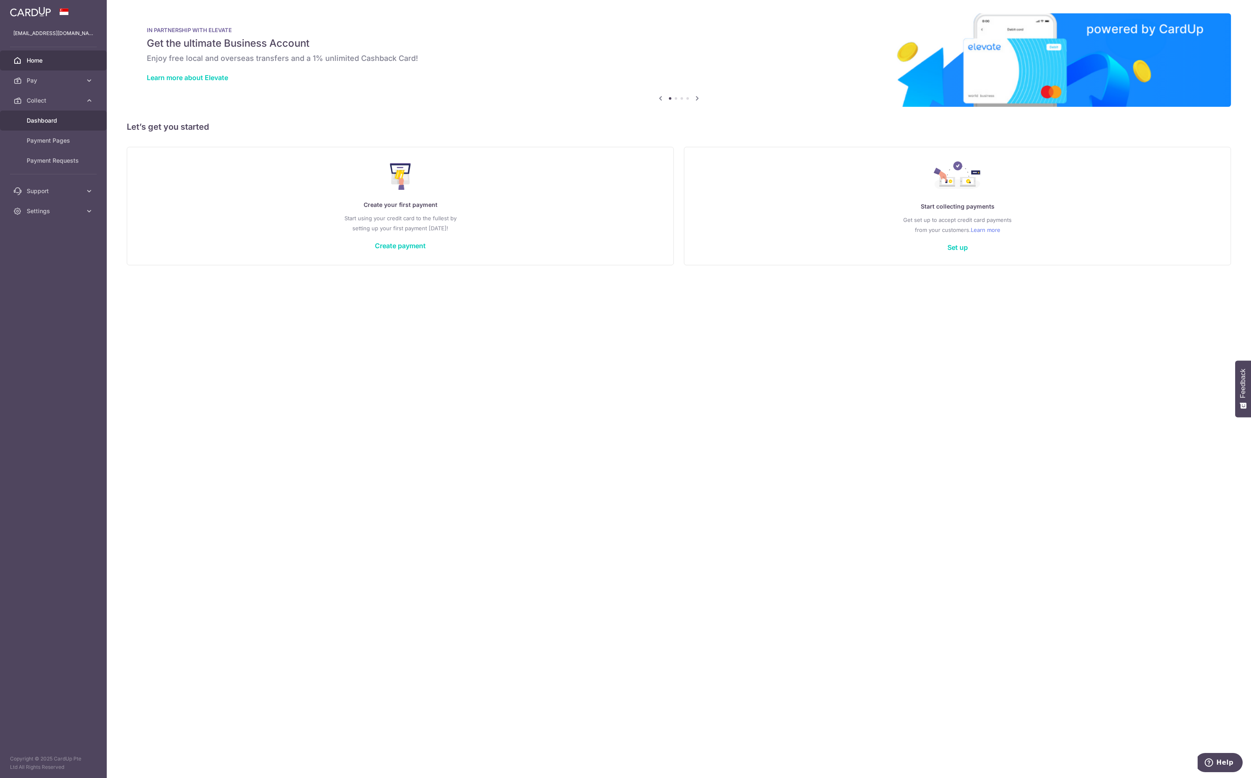 The image size is (1251, 778). Describe the element at coordinates (187, 78) in the screenshot. I see `a: Learn more about Elevate` at that location.